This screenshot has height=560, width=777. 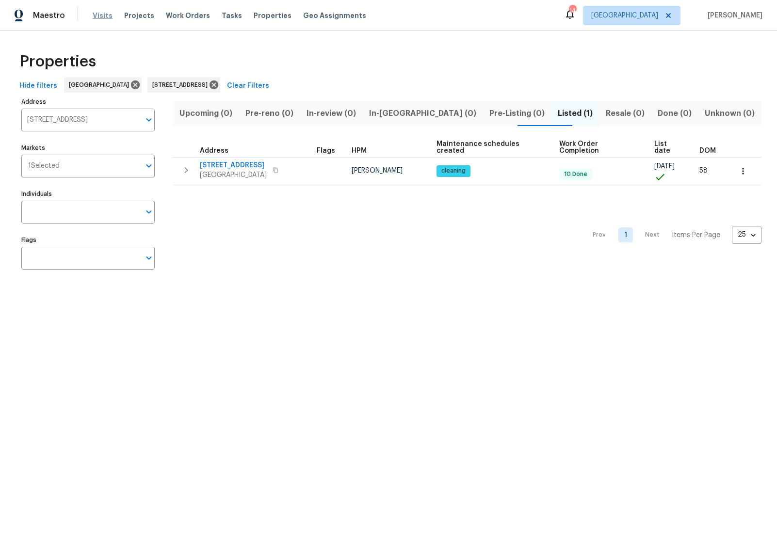 What do you see at coordinates (576, 174) in the screenshot?
I see `span: 10 Done` at bounding box center [576, 174].